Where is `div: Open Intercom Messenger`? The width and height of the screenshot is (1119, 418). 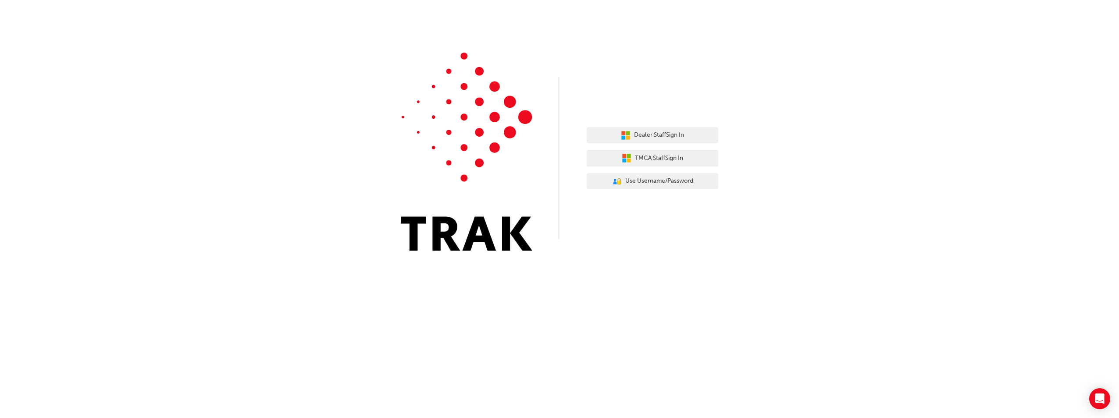
div: Open Intercom Messenger is located at coordinates (1100, 399).